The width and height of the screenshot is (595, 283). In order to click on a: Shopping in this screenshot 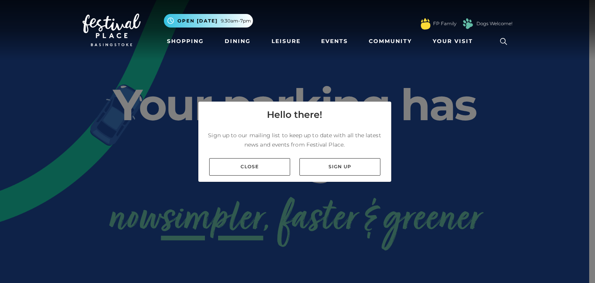, I will do `click(185, 41)`.